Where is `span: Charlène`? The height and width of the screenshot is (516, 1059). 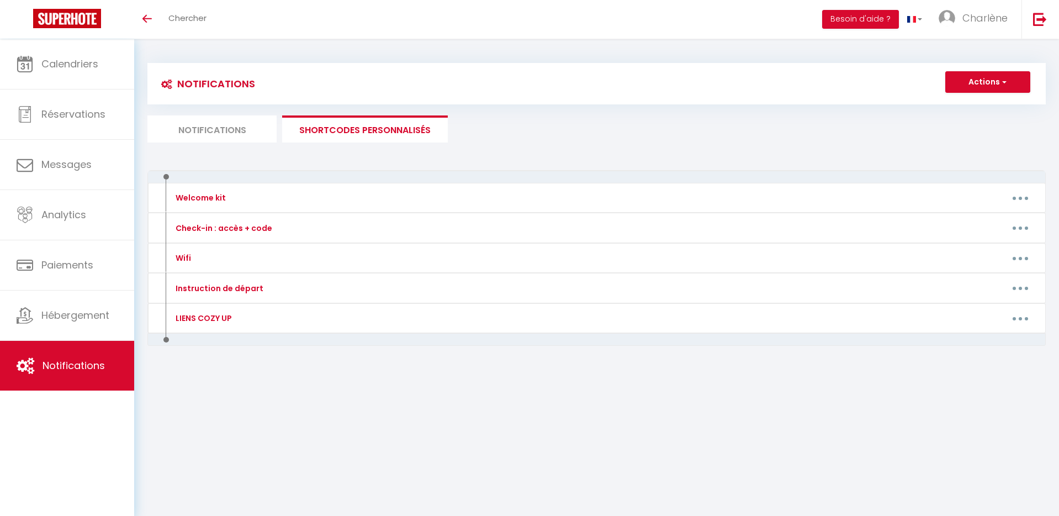 span: Charlène is located at coordinates (985, 18).